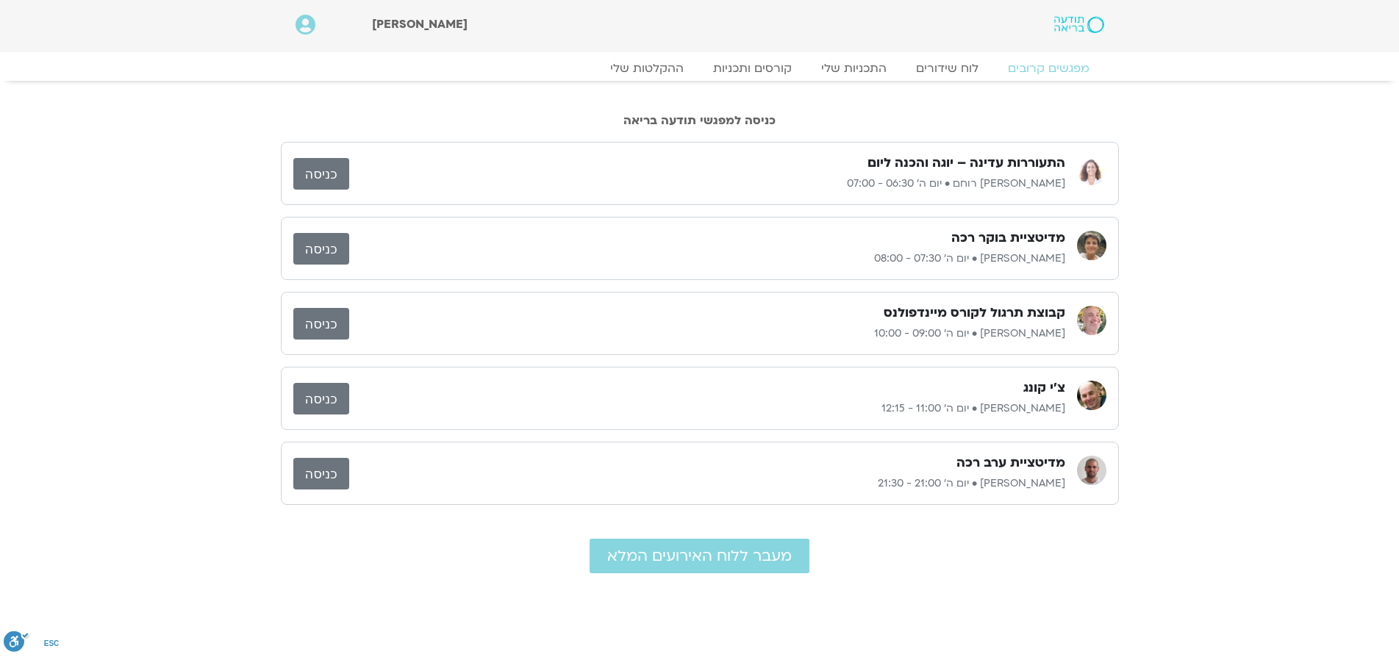 This screenshot has width=1399, height=657. Describe the element at coordinates (700, 68) in the screenshot. I see `nav: Menu` at that location.